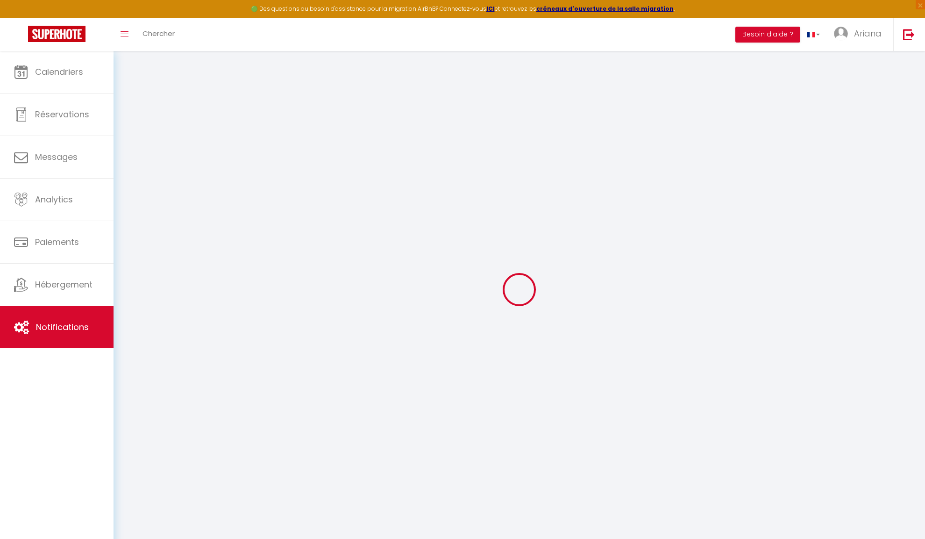 The width and height of the screenshot is (925, 539). What do you see at coordinates (158, 35) in the screenshot?
I see `a: Chercher` at bounding box center [158, 35].